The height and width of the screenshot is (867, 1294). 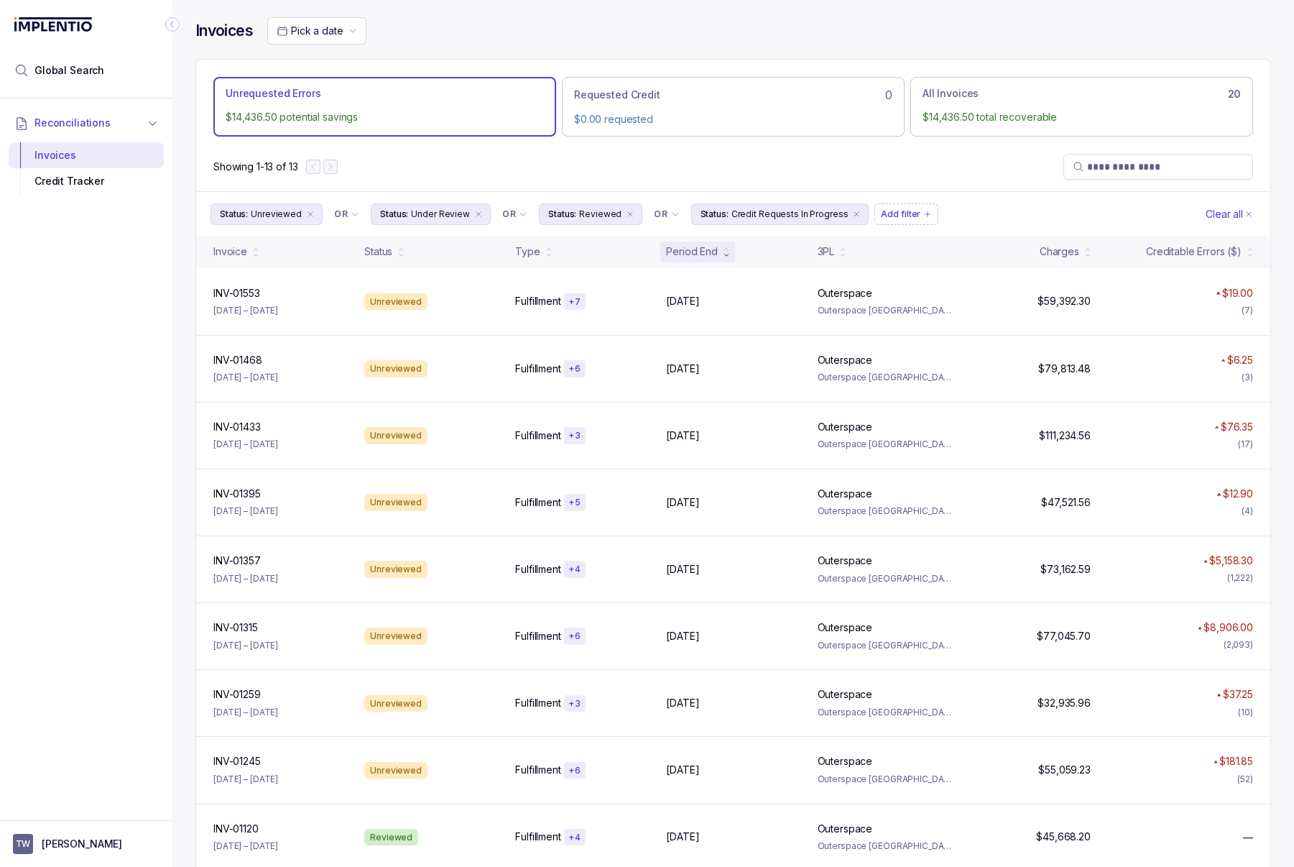 What do you see at coordinates (1066, 569) in the screenshot?
I see `p: $73,162.59` at bounding box center [1066, 569].